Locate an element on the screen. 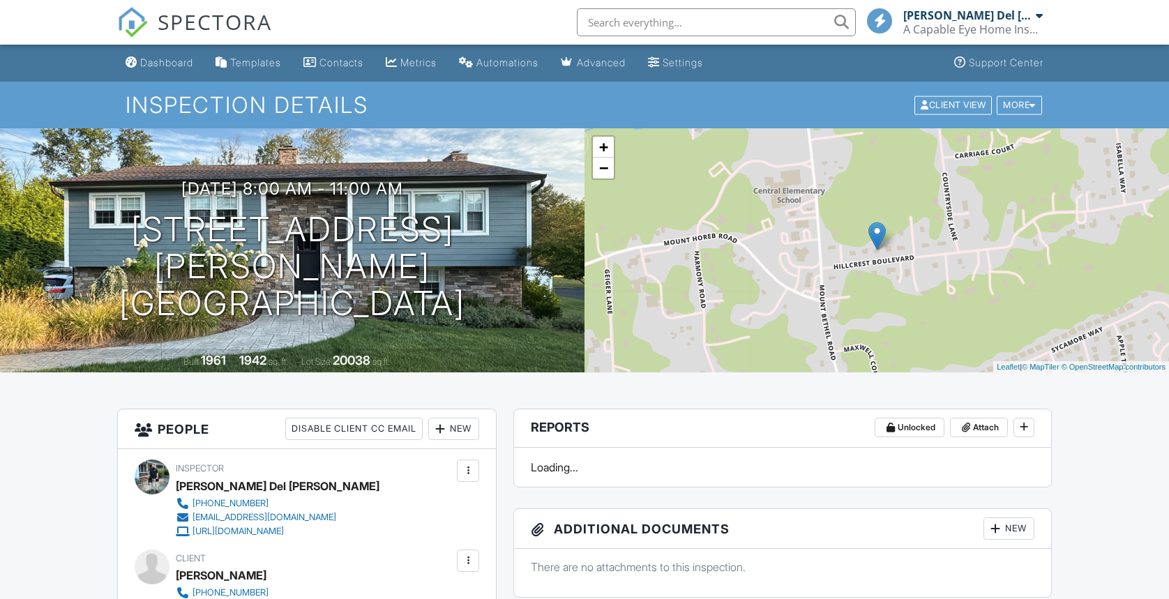 The height and width of the screenshot is (599, 1169). a: Leaflet is located at coordinates (1008, 367).